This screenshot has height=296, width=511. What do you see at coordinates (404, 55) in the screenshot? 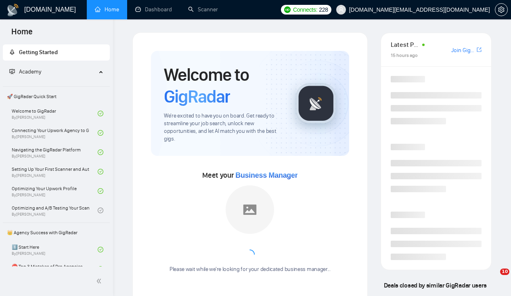
I see `span: 15 hours ago` at bounding box center [404, 55].